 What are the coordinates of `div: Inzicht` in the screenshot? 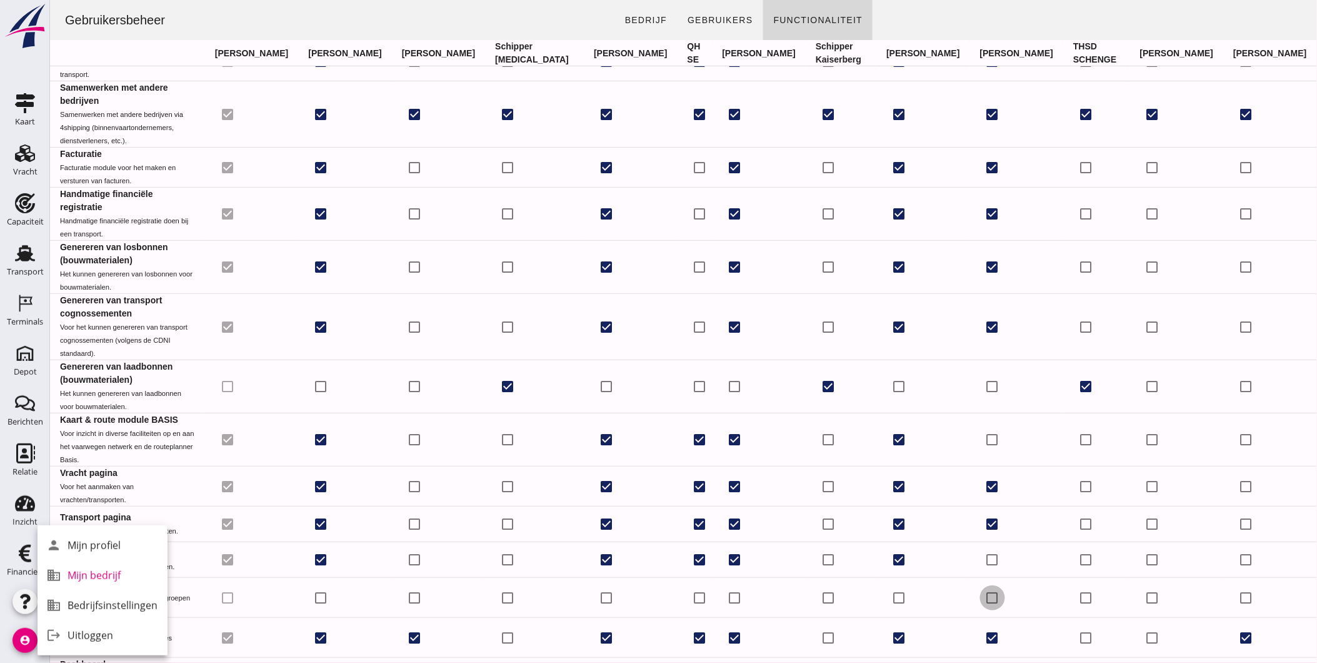 It's located at (25, 521).